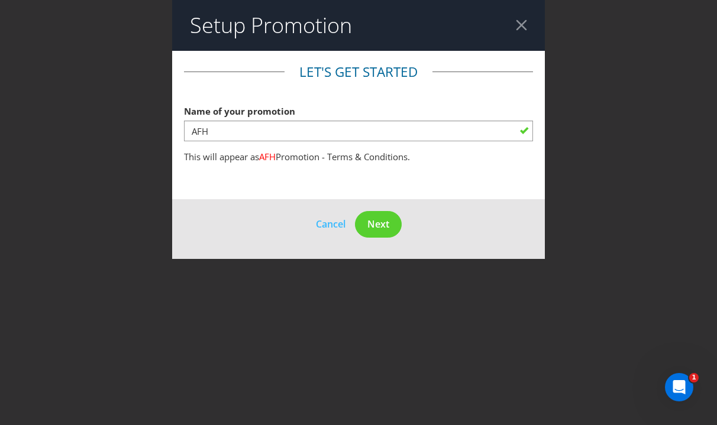 Image resolution: width=717 pixels, height=425 pixels. I want to click on span: Next, so click(378, 224).